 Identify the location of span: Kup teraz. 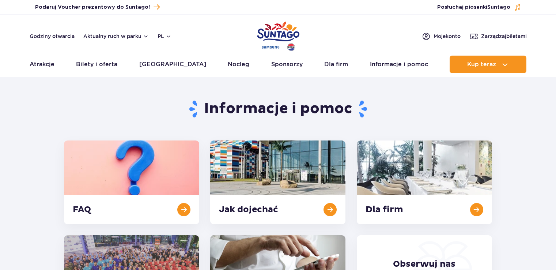
(481, 64).